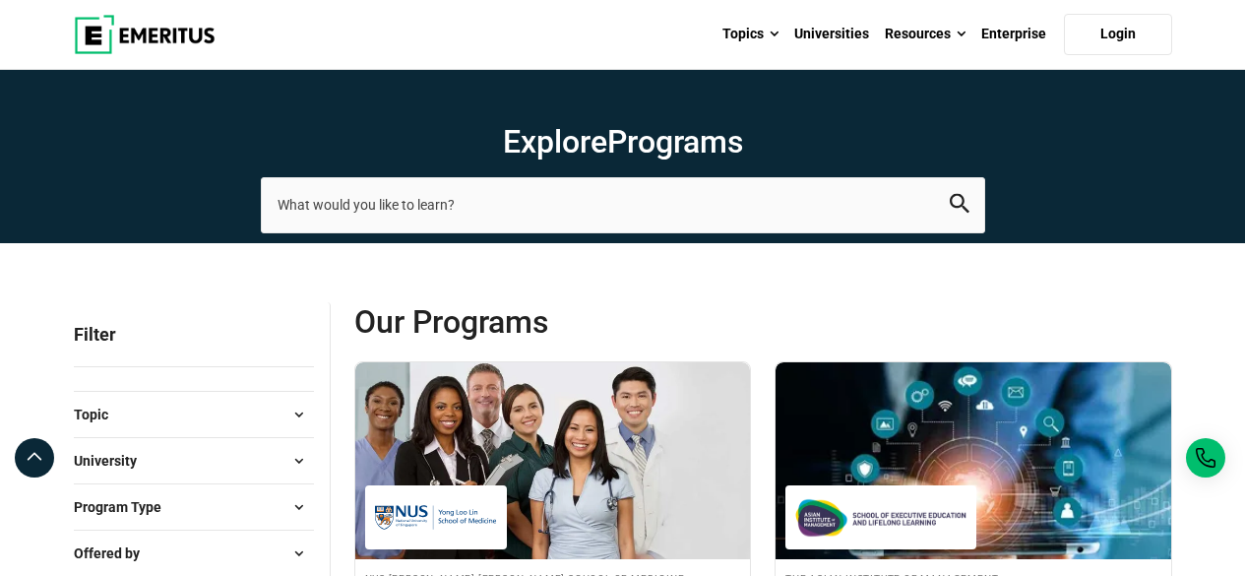 This screenshot has height=576, width=1245. I want to click on img: Healthcare Leadership | Online Healthcare Course, so click(553, 461).